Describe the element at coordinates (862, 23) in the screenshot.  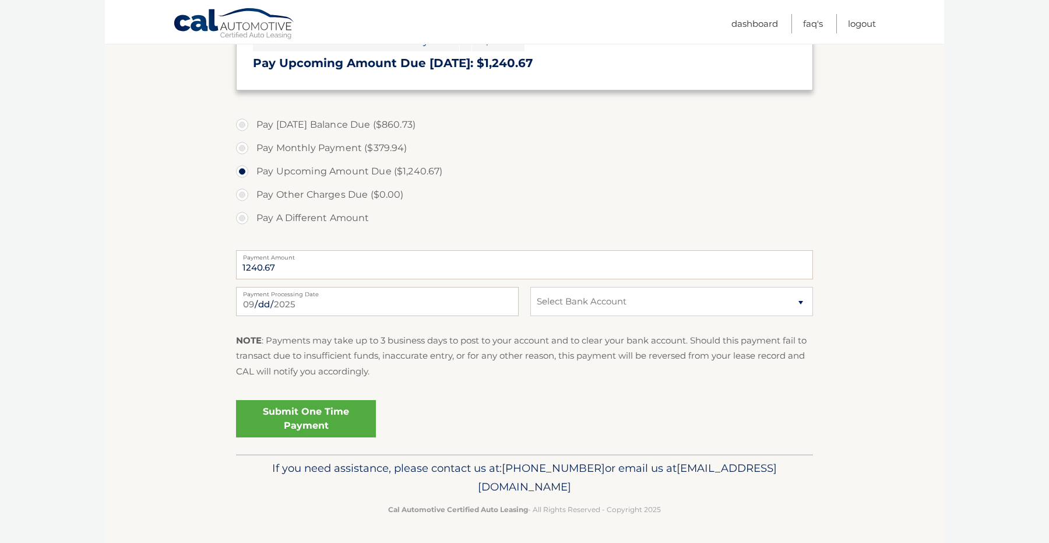
I see `a: Logout` at that location.